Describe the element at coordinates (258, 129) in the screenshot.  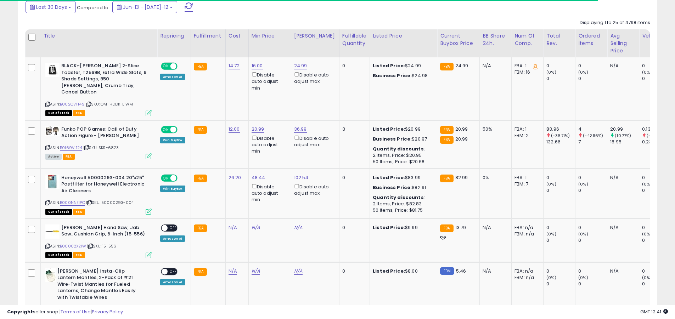
I see `a: 20.99` at that location.